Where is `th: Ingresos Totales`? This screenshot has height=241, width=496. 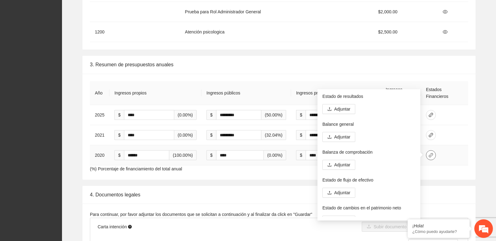
th: Ingresos Totales is located at coordinates (401, 93).